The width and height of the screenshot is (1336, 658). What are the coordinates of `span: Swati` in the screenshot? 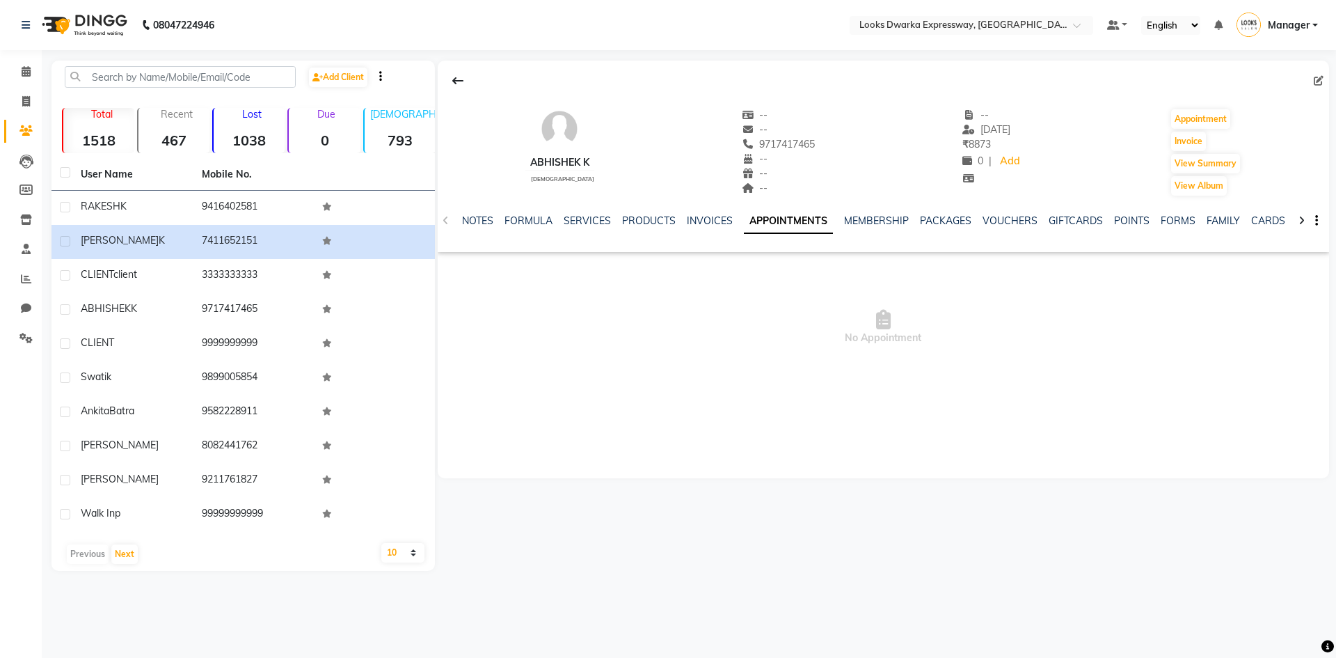 It's located at (93, 376).